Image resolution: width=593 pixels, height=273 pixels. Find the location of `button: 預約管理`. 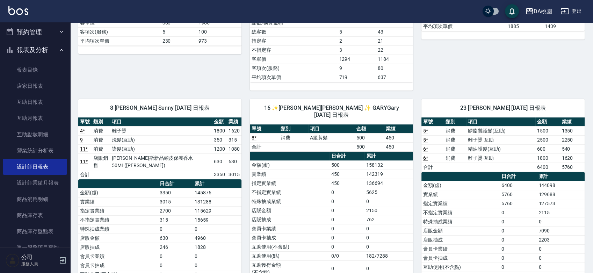

button: 預約管理 is located at coordinates (35, 32).